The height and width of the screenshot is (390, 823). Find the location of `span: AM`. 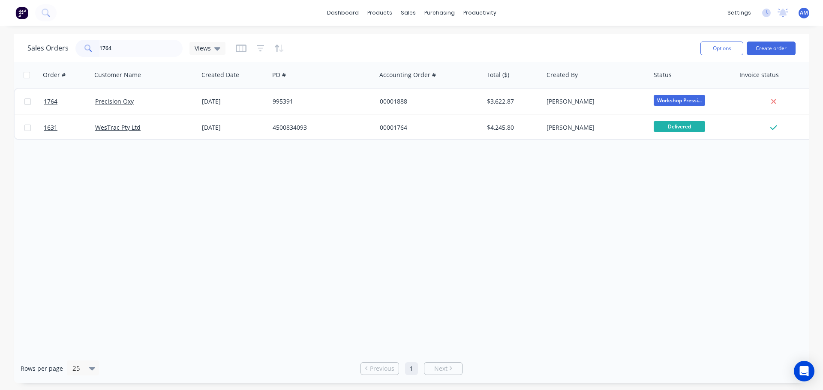

span: AM is located at coordinates (804, 13).